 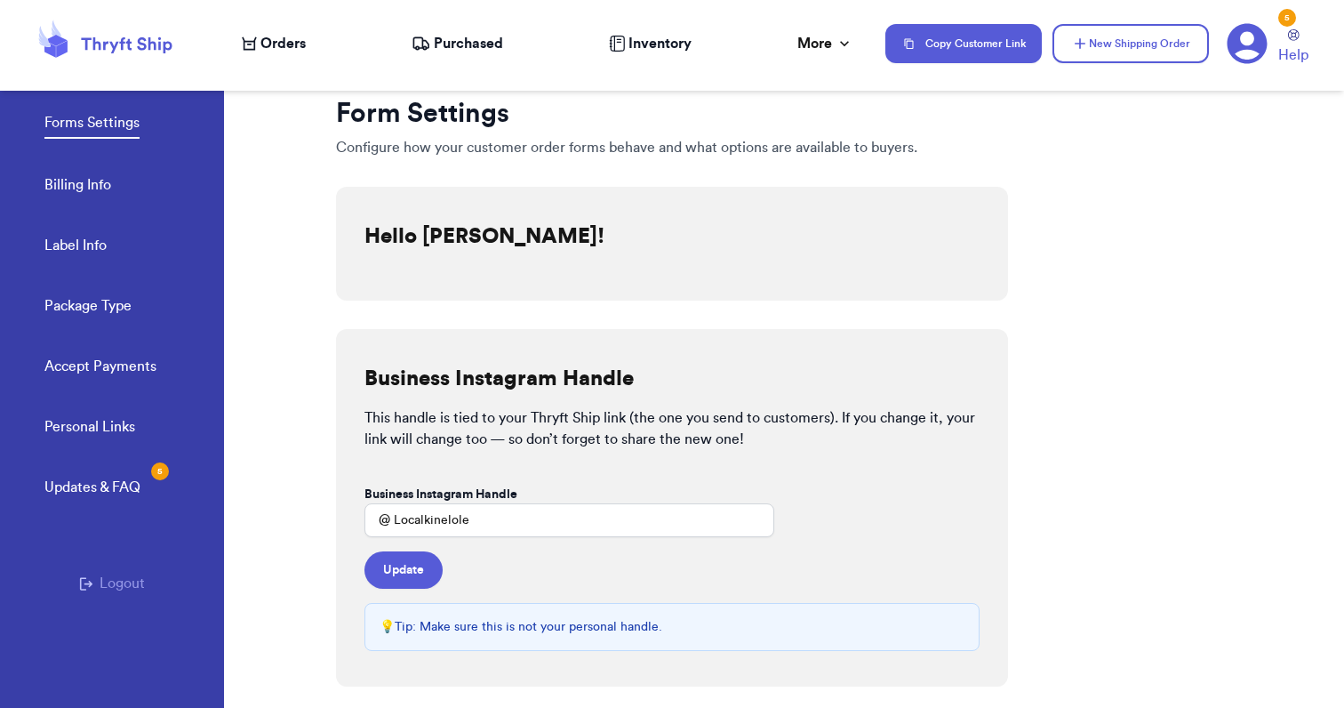 I want to click on button: Update, so click(x=404, y=570).